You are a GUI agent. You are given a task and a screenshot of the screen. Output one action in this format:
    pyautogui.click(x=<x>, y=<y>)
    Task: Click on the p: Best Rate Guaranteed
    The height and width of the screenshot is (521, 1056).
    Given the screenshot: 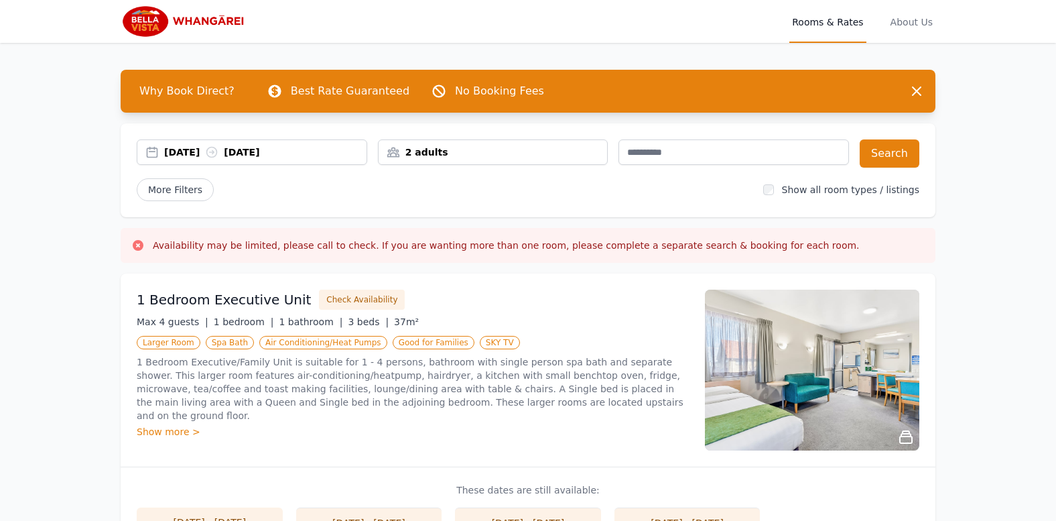 What is the action you would take?
    pyautogui.click(x=350, y=91)
    